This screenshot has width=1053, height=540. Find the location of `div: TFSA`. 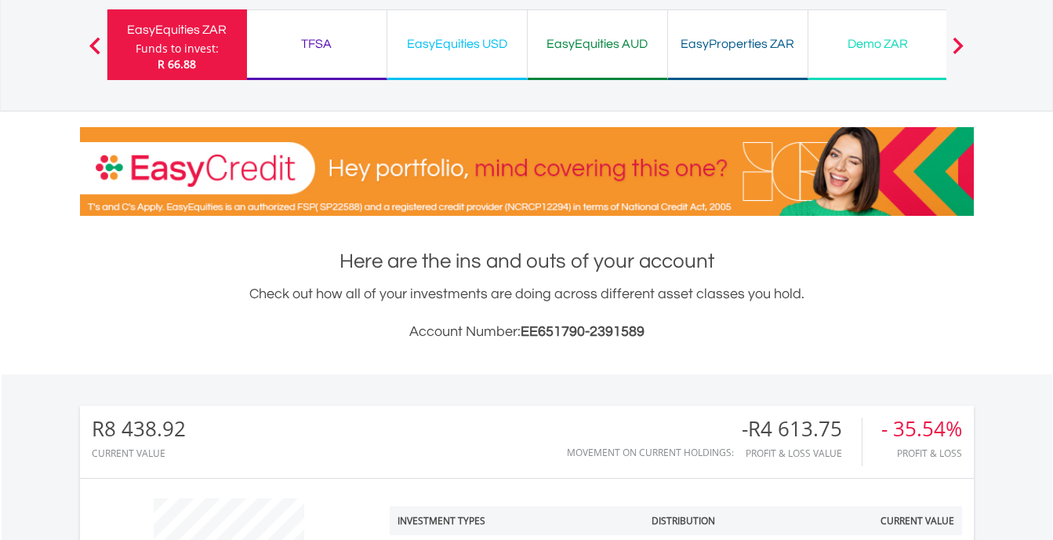

div: TFSA is located at coordinates (317, 44).